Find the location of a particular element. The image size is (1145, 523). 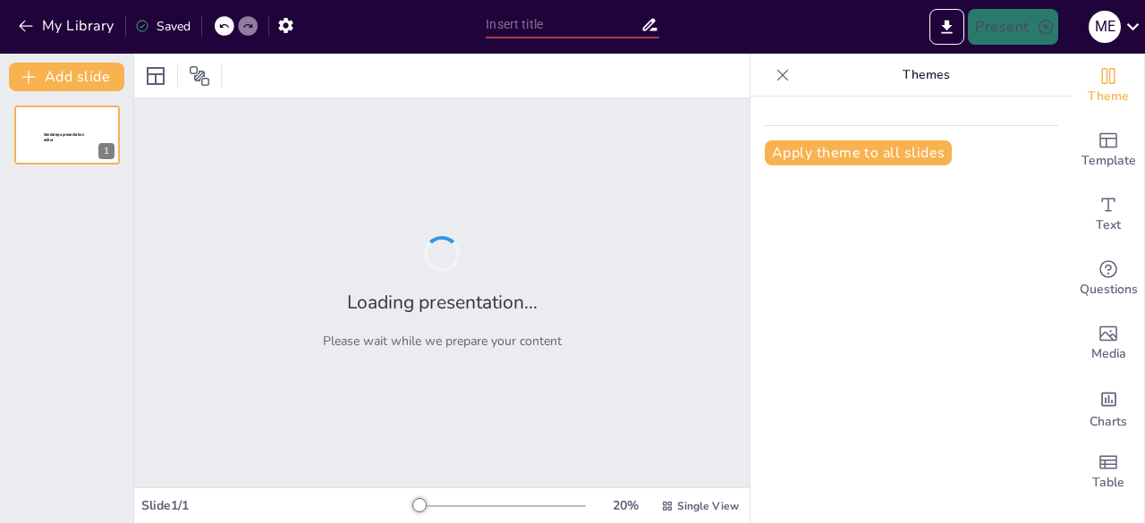

span: Theme is located at coordinates (1108, 97).